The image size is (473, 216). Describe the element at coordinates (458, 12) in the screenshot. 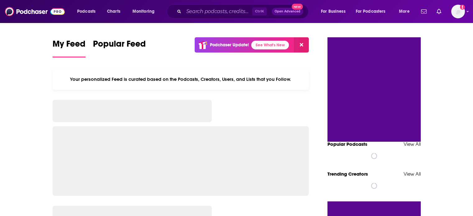

I see `img: User Profile` at that location.